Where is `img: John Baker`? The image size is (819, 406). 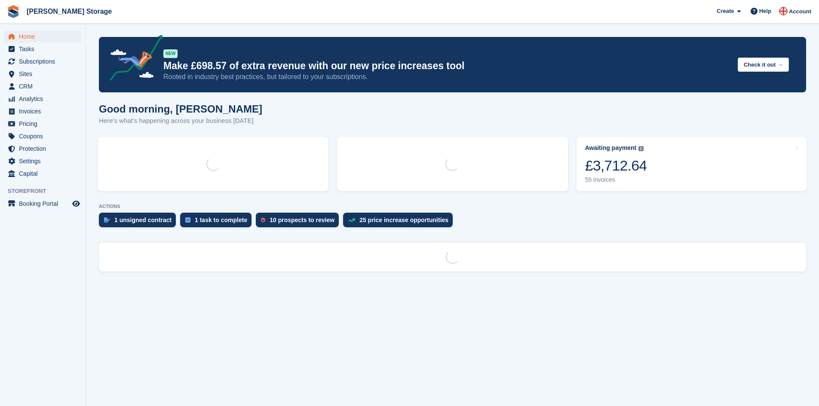
img: John Baker is located at coordinates (783, 11).